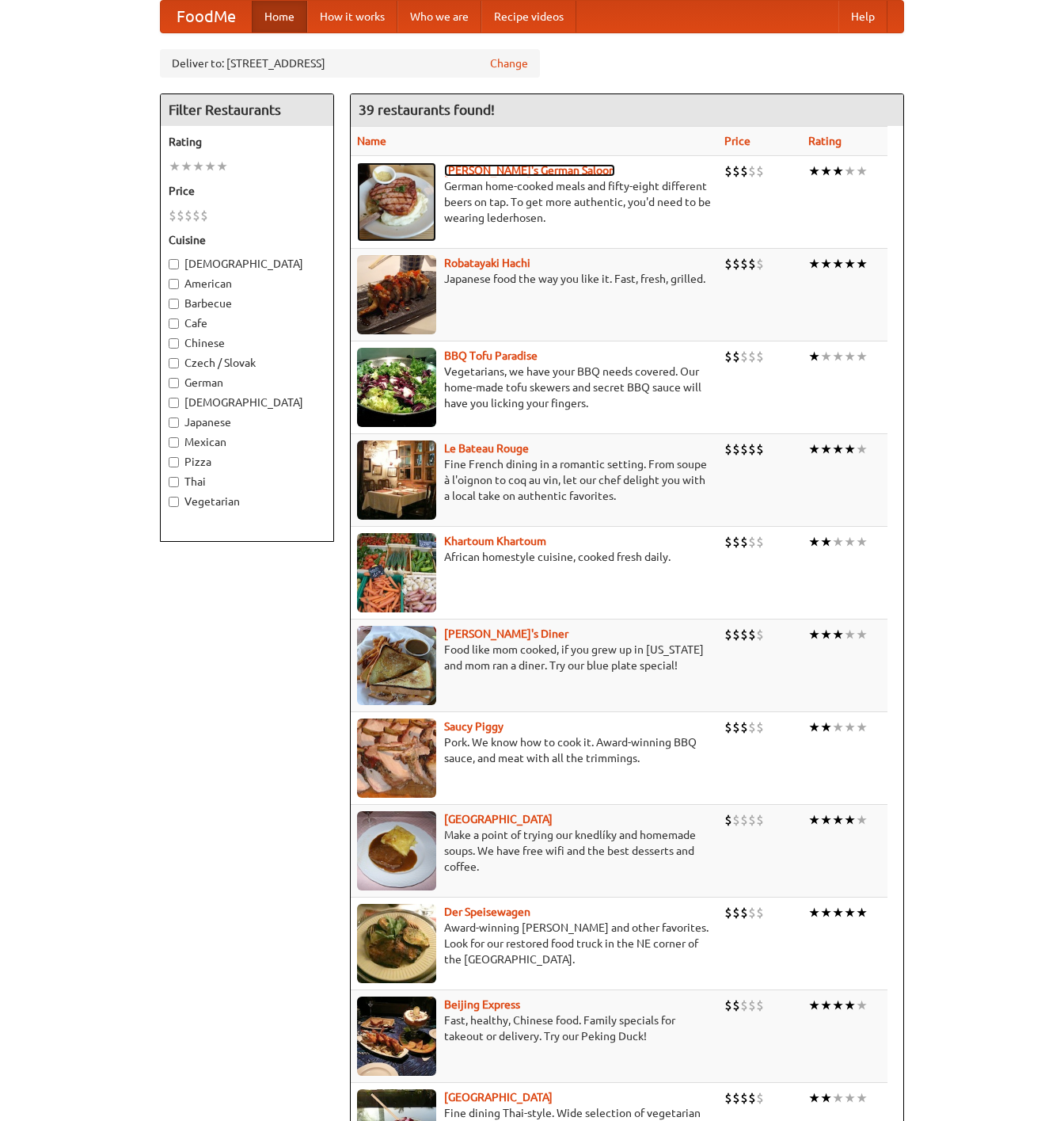 This screenshot has width=1064, height=1121. What do you see at coordinates (247, 363) in the screenshot?
I see `label: Czech / Slovak` at bounding box center [247, 363].